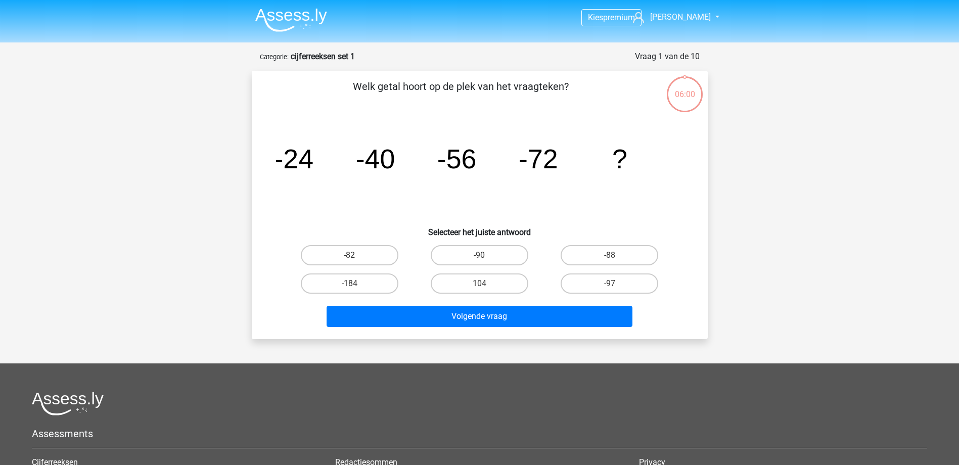  I want to click on div: 06:00, so click(685, 88).